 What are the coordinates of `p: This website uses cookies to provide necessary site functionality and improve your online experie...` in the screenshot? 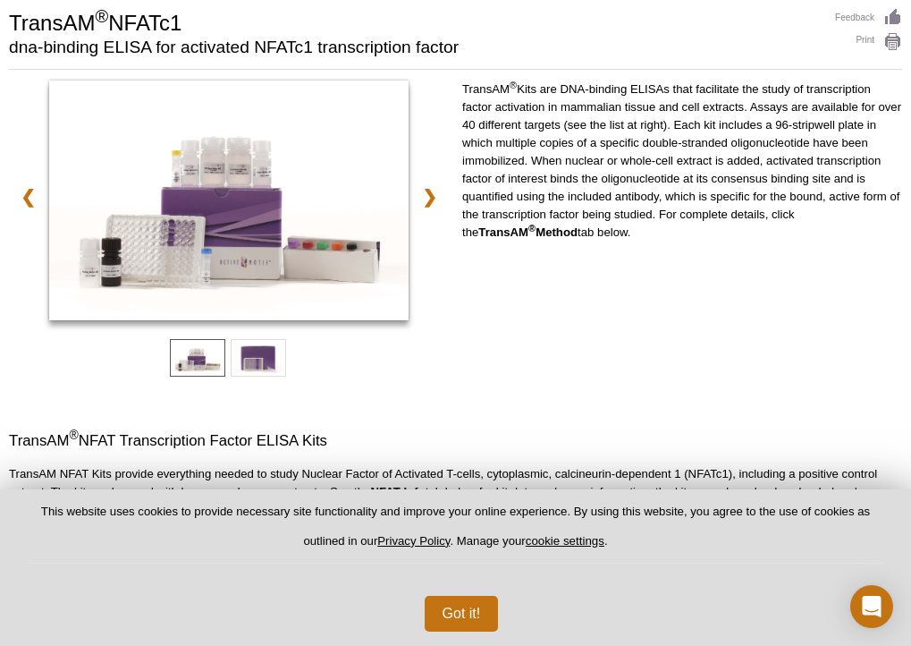 It's located at (455, 533).